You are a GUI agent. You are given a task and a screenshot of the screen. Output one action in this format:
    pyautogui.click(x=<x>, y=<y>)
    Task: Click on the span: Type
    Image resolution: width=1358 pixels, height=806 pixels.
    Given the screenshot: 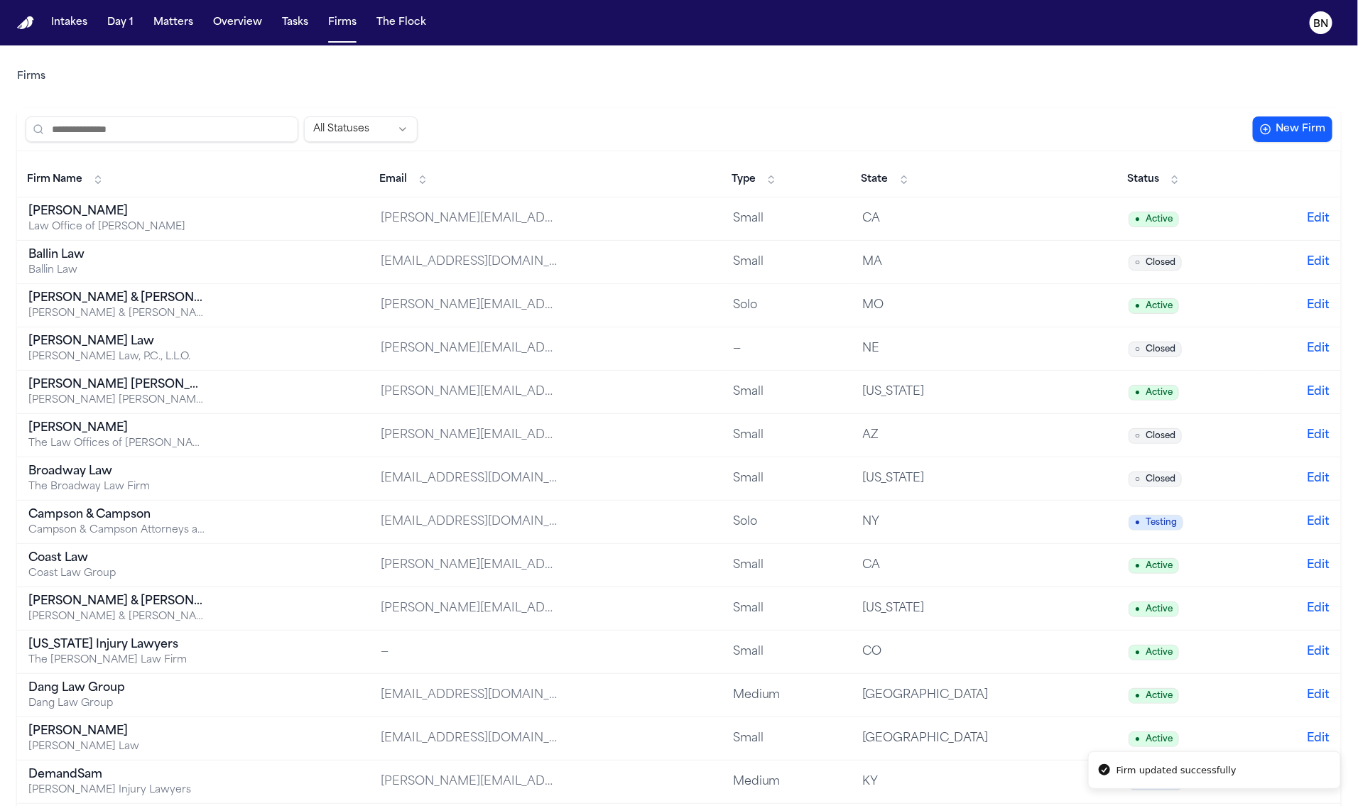 What is the action you would take?
    pyautogui.click(x=744, y=180)
    